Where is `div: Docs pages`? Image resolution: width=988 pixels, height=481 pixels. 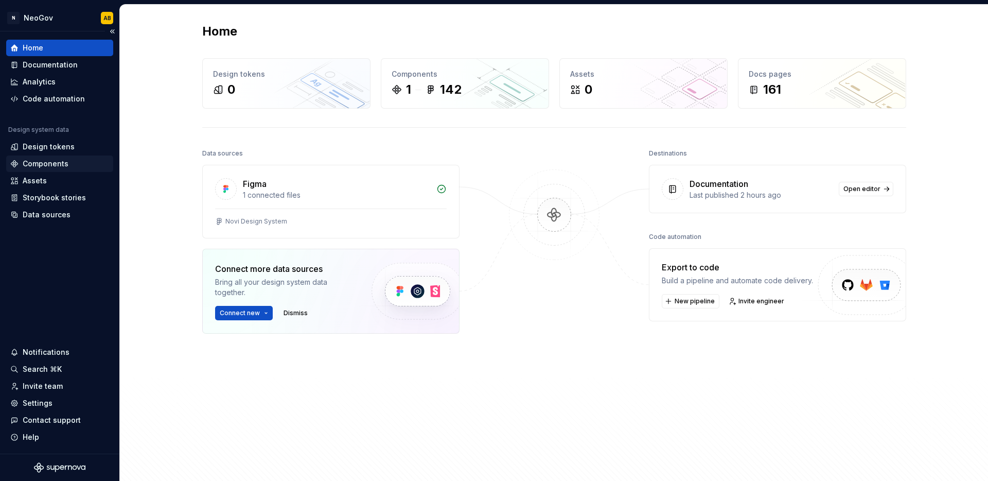 div: Docs pages is located at coordinates (822, 74).